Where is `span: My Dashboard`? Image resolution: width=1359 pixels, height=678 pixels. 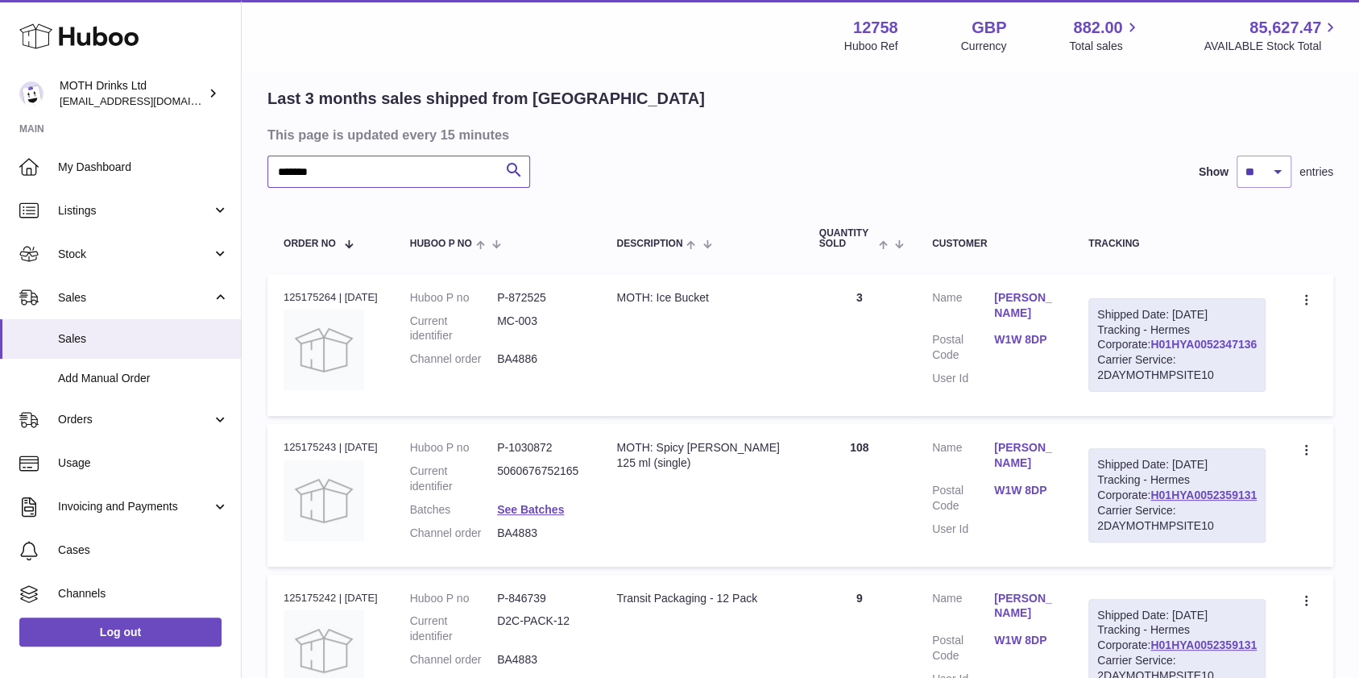
span: My Dashboard is located at coordinates (143, 167).